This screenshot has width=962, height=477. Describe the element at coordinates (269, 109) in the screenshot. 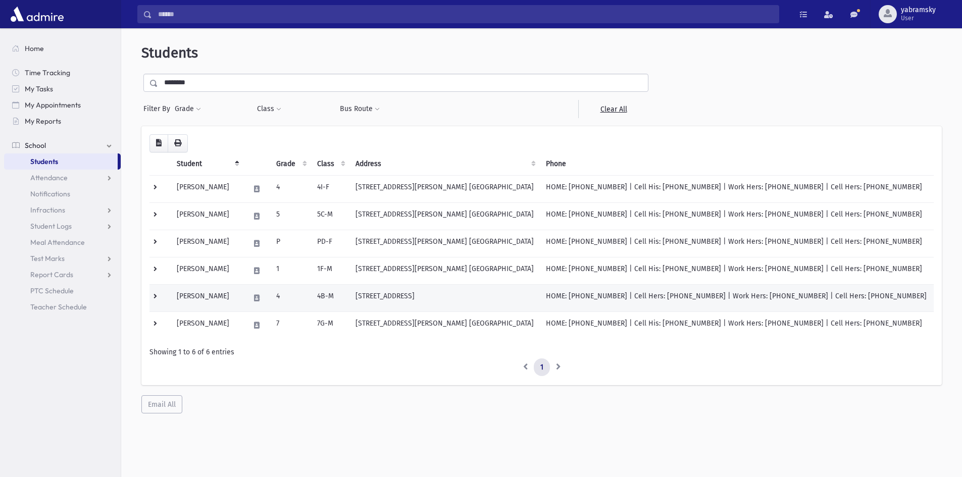

I see `button: Class` at that location.